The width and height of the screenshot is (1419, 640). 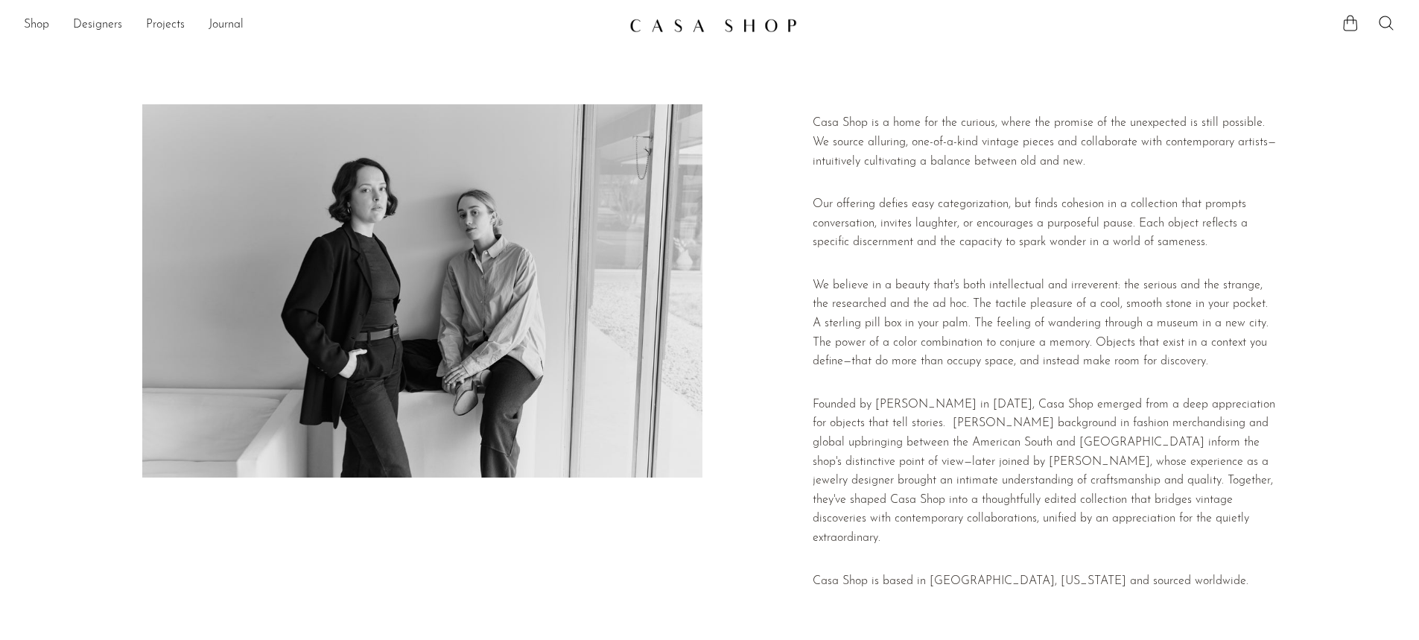 What do you see at coordinates (1045, 324) in the screenshot?
I see `p: We believe in a beauty that's both intellectual and irreverent: the serious and the strange, the ...` at bounding box center [1045, 324].